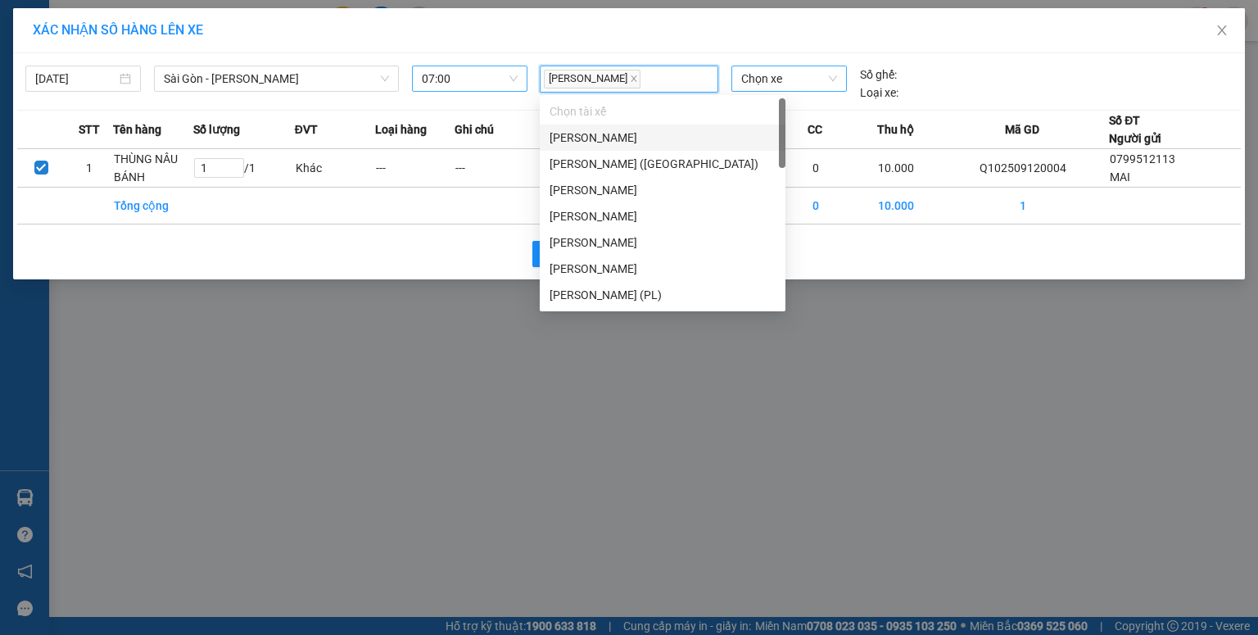  What do you see at coordinates (243, 168) in the screenshot?
I see `td: / 1` at bounding box center [243, 168].